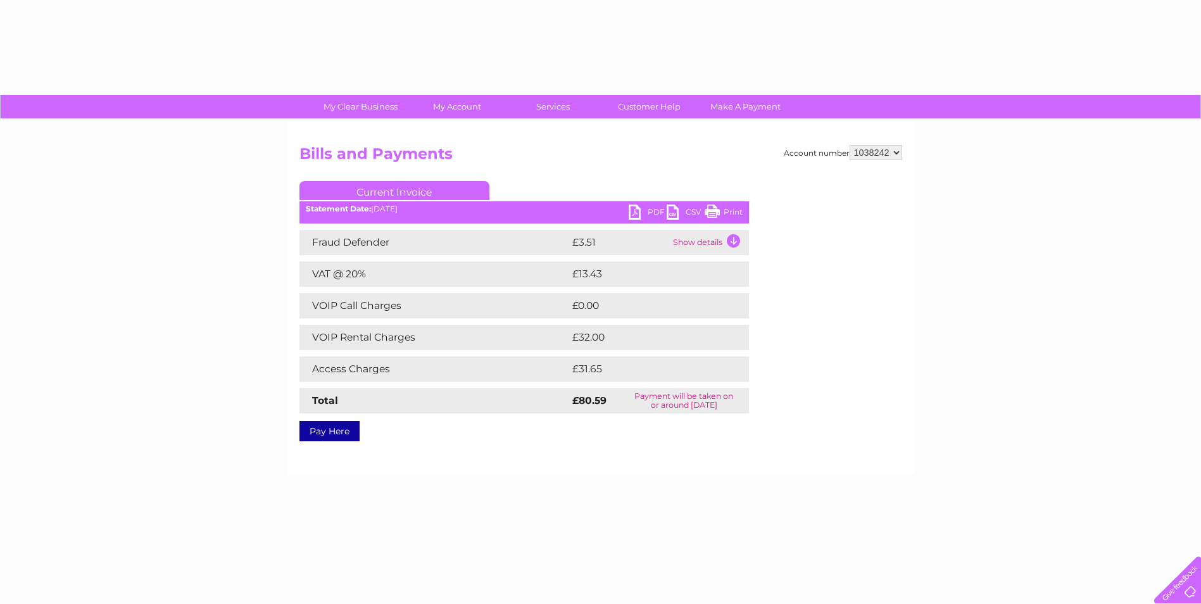  Describe the element at coordinates (709, 242) in the screenshot. I see `td: Show details` at that location.